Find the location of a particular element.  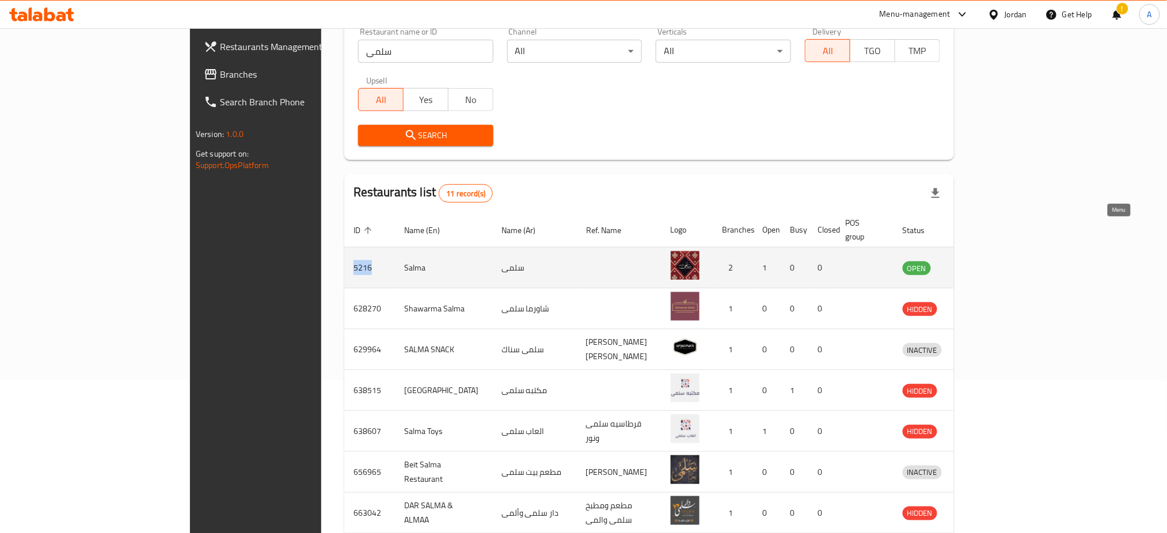

td: العاب سلمى is located at coordinates (534, 431).